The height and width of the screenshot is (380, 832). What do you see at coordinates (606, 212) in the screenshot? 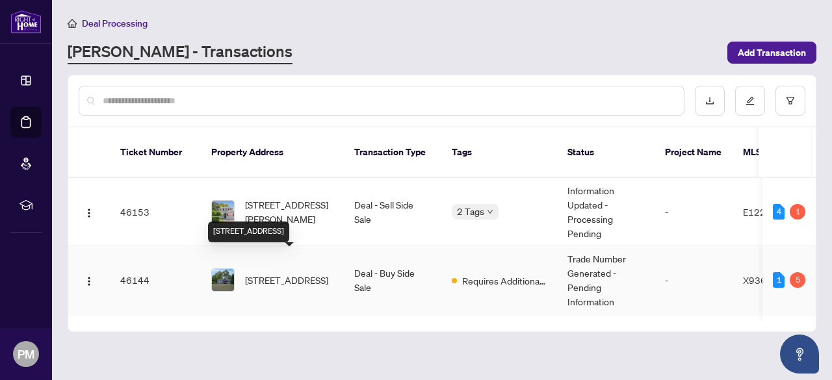
I see `td: Information Updated - Processing Pending` at bounding box center [606, 212].